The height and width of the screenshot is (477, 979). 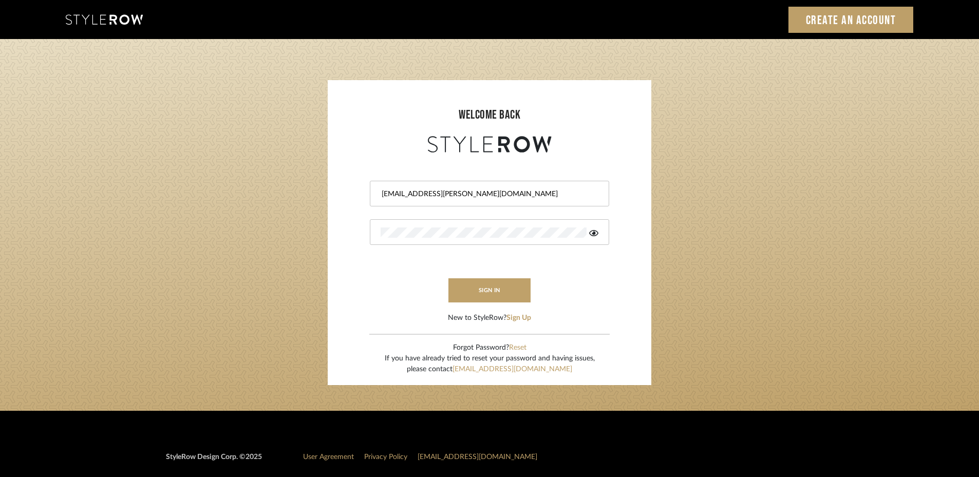 I want to click on input: Email Address, so click(x=488, y=194).